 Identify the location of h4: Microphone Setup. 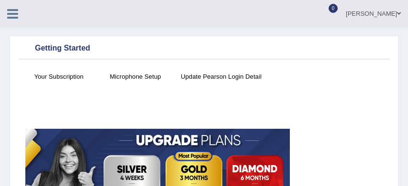
(135, 77).